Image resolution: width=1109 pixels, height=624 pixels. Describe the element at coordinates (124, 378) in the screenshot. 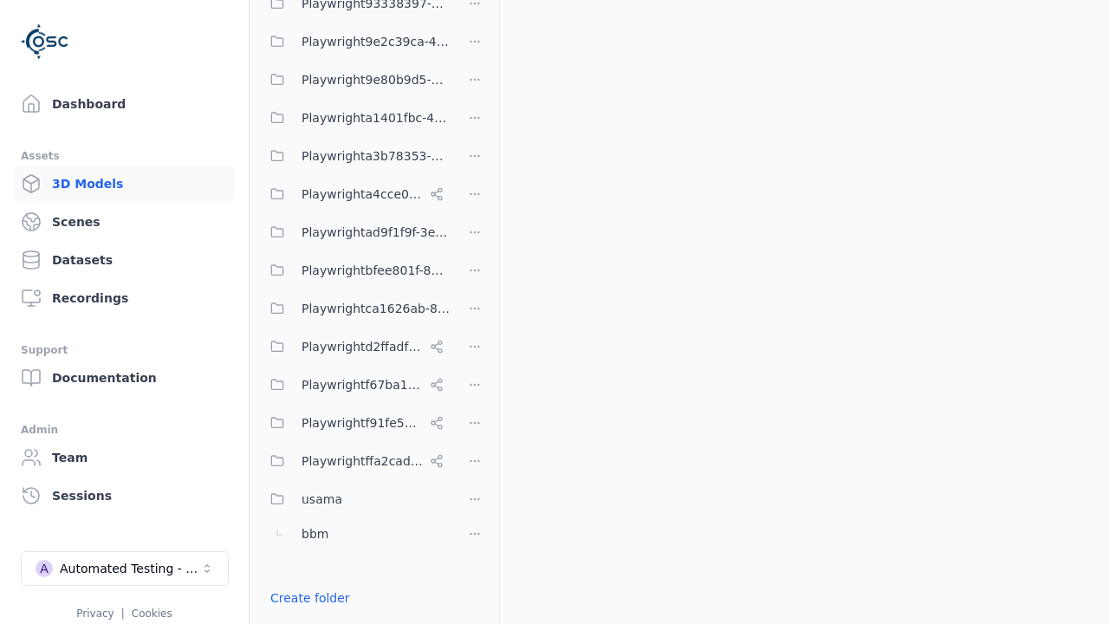

I see `a: Documentation` at that location.